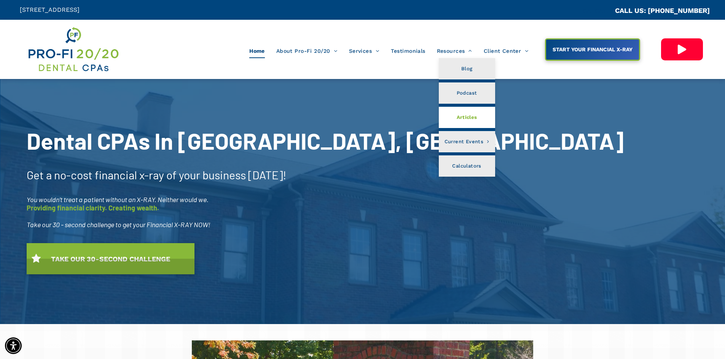 The width and height of the screenshot is (725, 359). Describe the element at coordinates (592, 49) in the screenshot. I see `span: START YOUR FINANCIAL X-RAY` at that location.